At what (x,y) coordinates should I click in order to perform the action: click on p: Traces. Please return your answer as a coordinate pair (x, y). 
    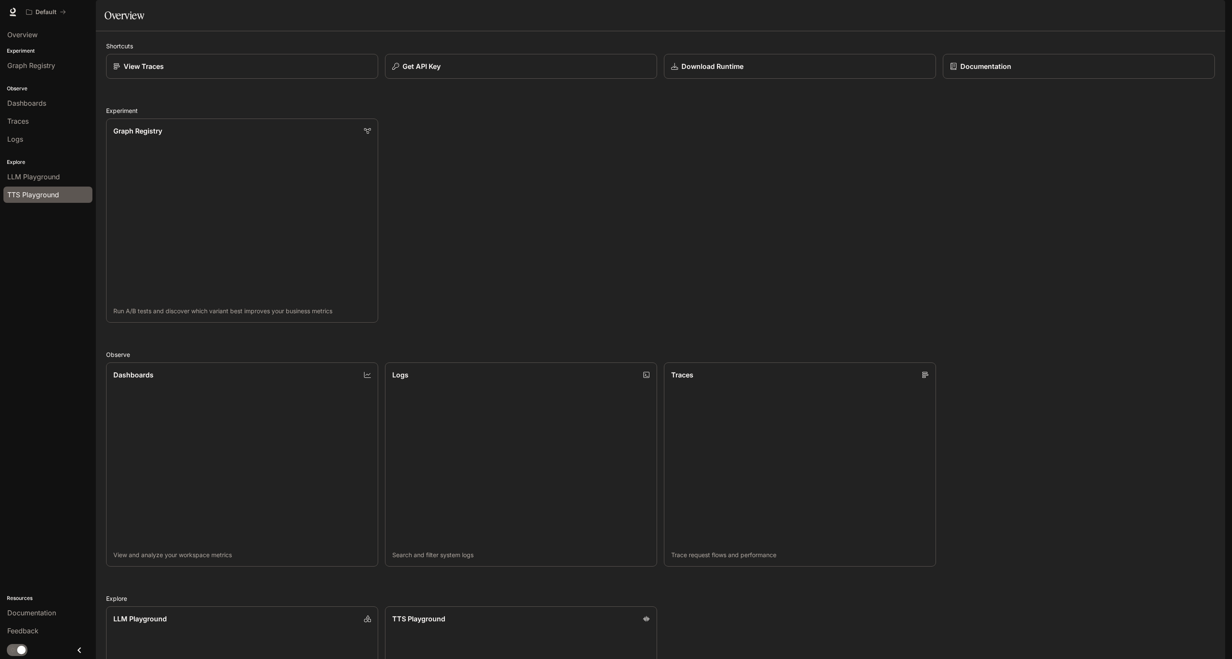
    Looking at the image, I should click on (682, 375).